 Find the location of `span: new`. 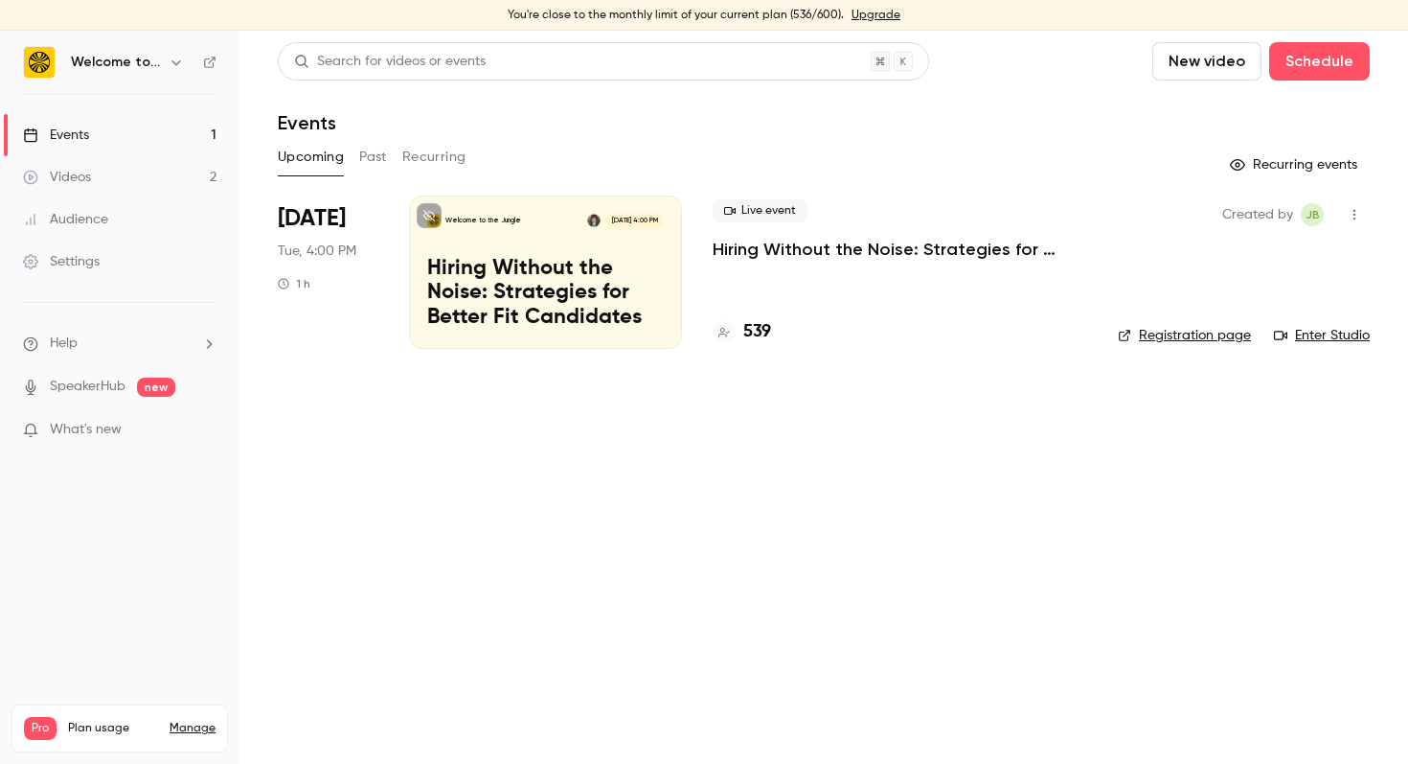

span: new is located at coordinates (156, 387).